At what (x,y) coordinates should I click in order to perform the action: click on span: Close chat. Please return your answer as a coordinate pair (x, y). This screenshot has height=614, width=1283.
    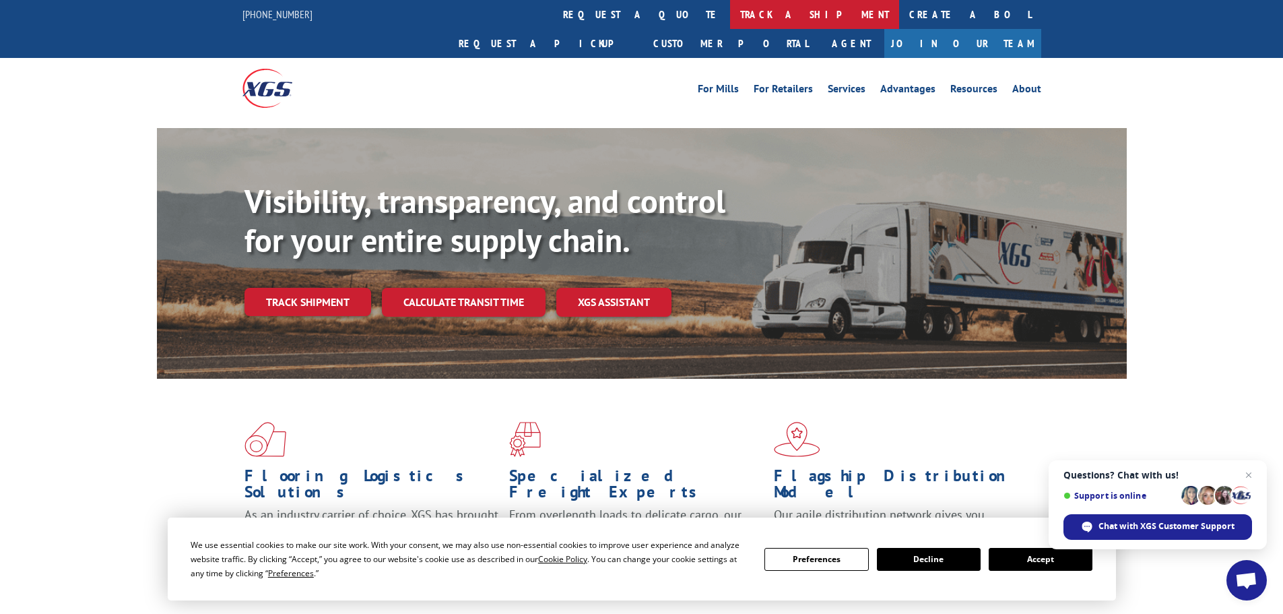
    Looking at the image, I should click on (1249, 475).